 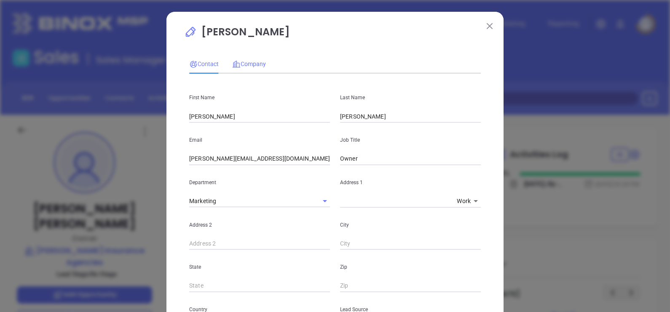 I want to click on input: City, so click(x=410, y=244).